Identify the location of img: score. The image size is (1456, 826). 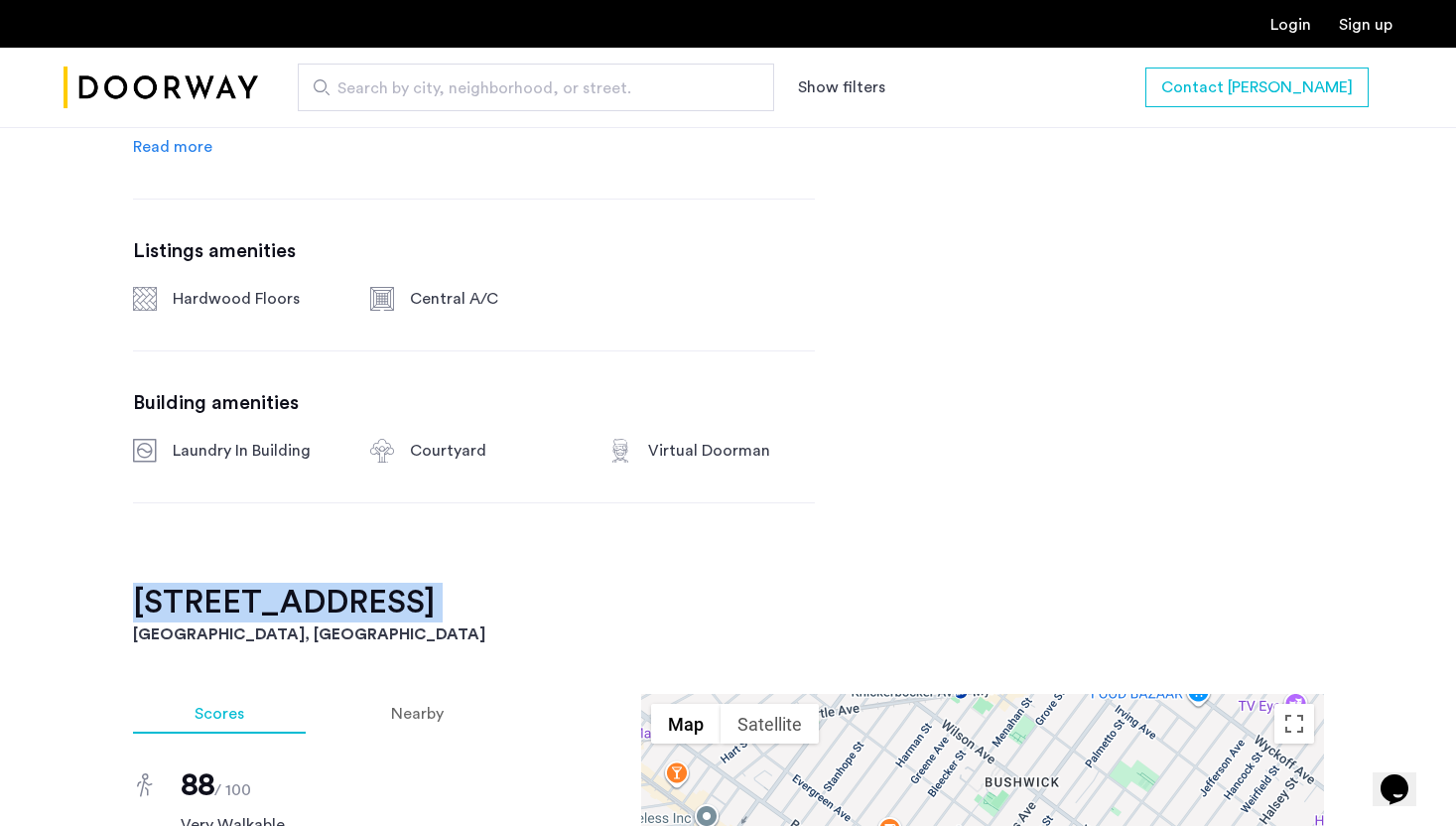
(145, 785).